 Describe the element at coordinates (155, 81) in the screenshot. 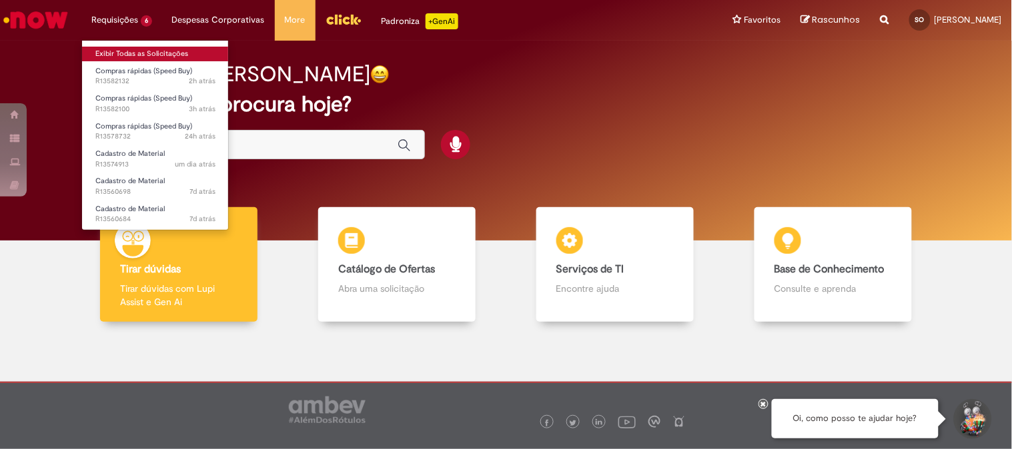

I see `span: R13582132` at that location.